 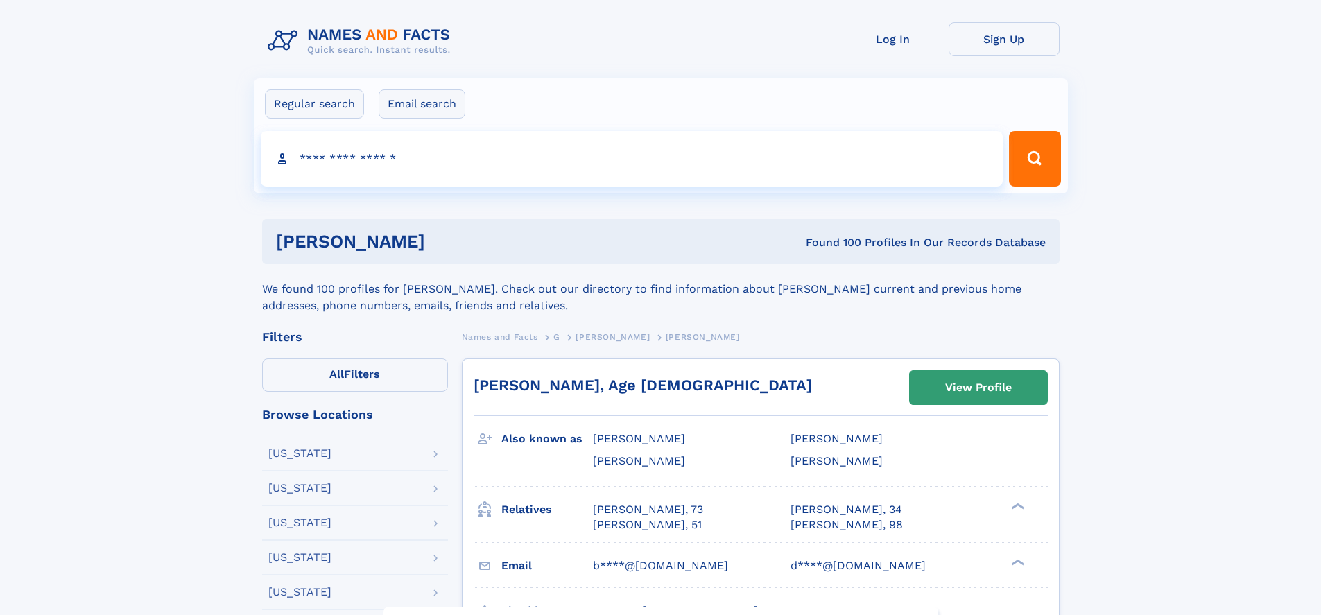 What do you see at coordinates (893, 39) in the screenshot?
I see `a: Log In` at bounding box center [893, 39].